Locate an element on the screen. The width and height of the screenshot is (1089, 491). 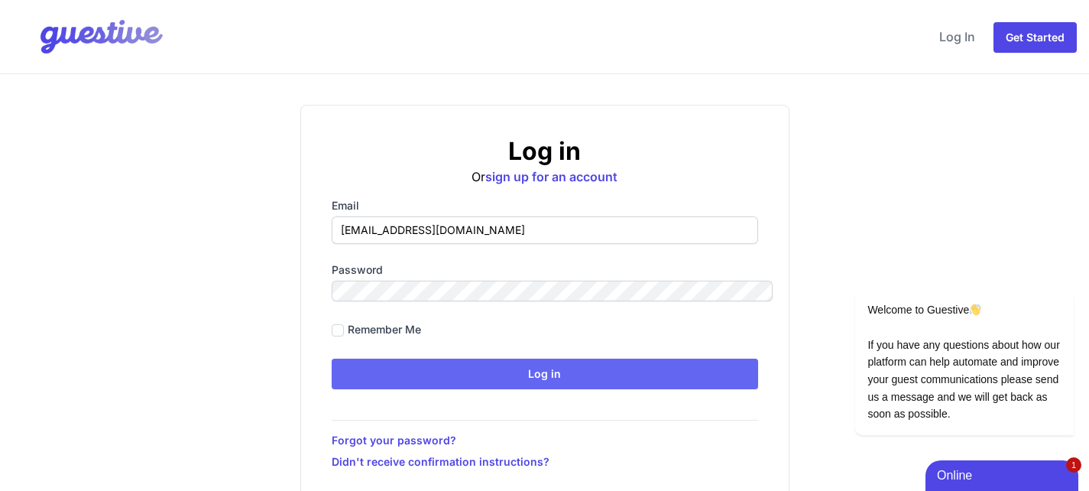
span: Welcome to Guestive If you have any questions about how our platform can help automate and improv... is located at coordinates (157, 210).